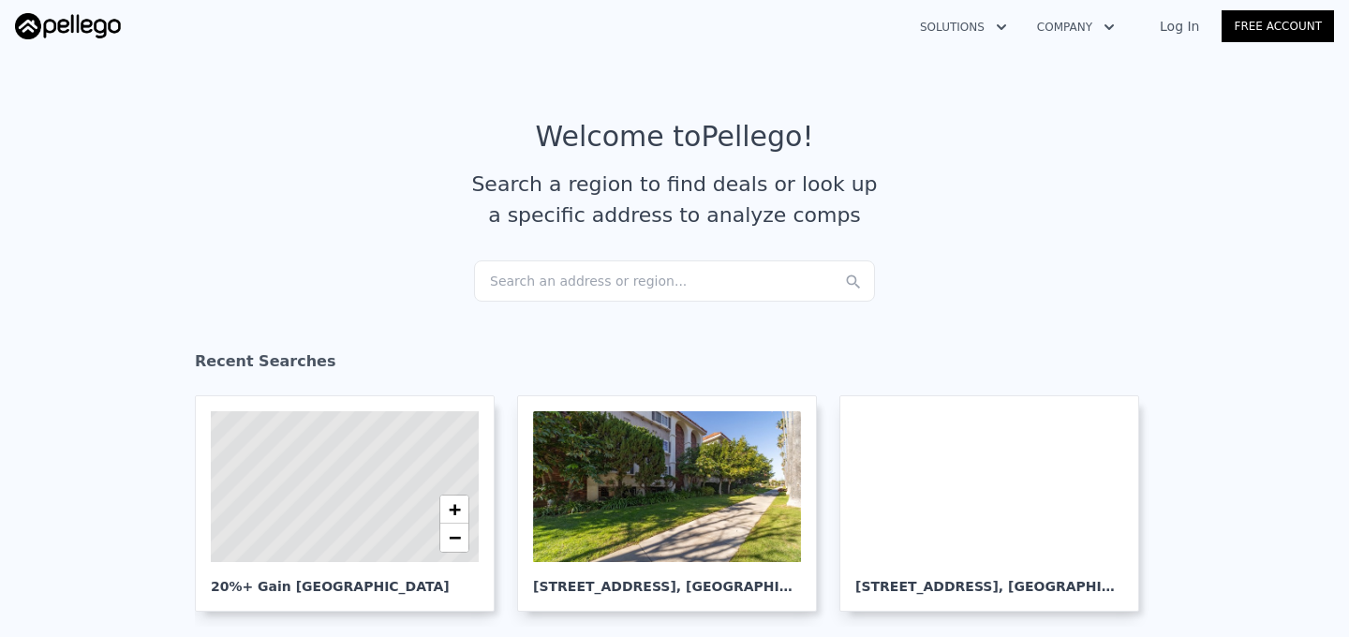 The image size is (1349, 637). Describe the element at coordinates (67, 26) in the screenshot. I see `img: Pellego` at that location.